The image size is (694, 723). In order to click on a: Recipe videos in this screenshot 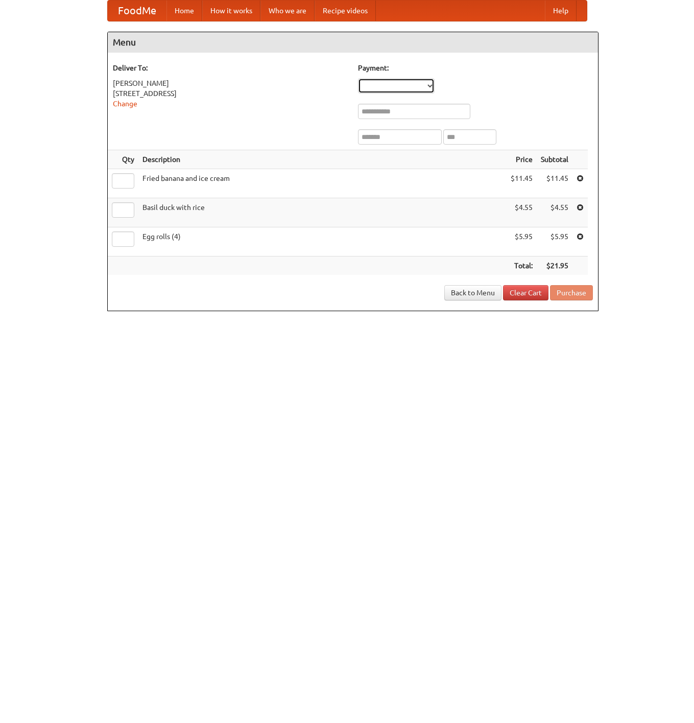, I will do `click(345, 11)`.